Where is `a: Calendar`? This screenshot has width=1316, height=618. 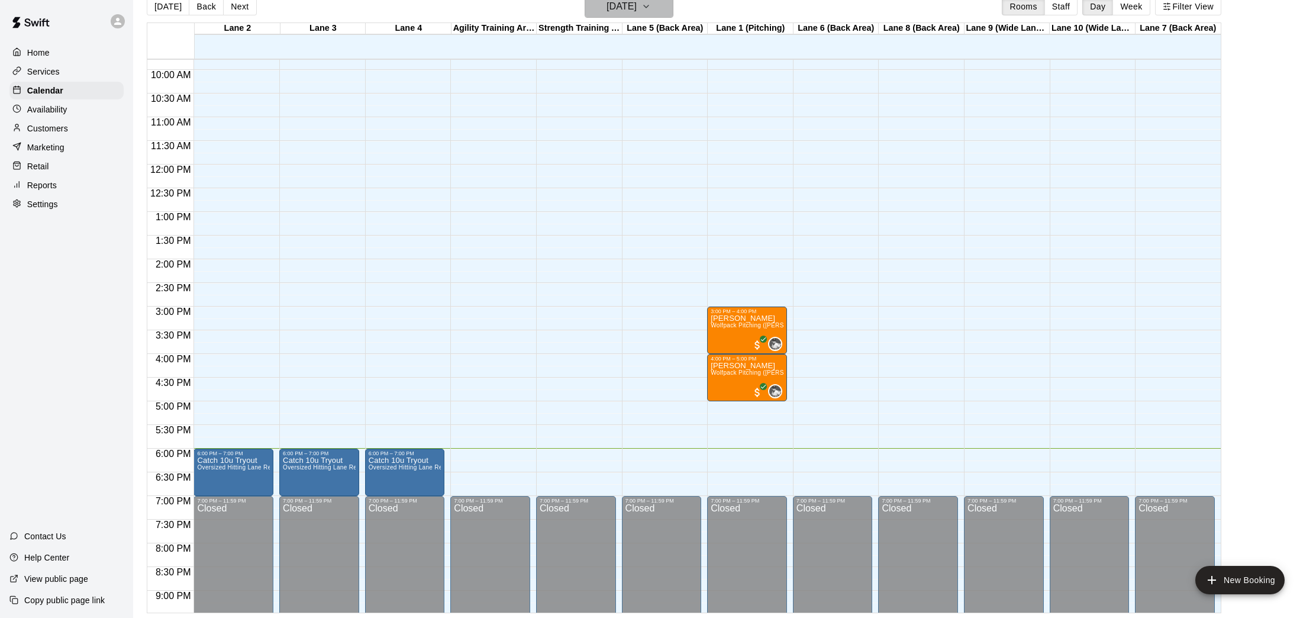
a: Calendar is located at coordinates (66, 91).